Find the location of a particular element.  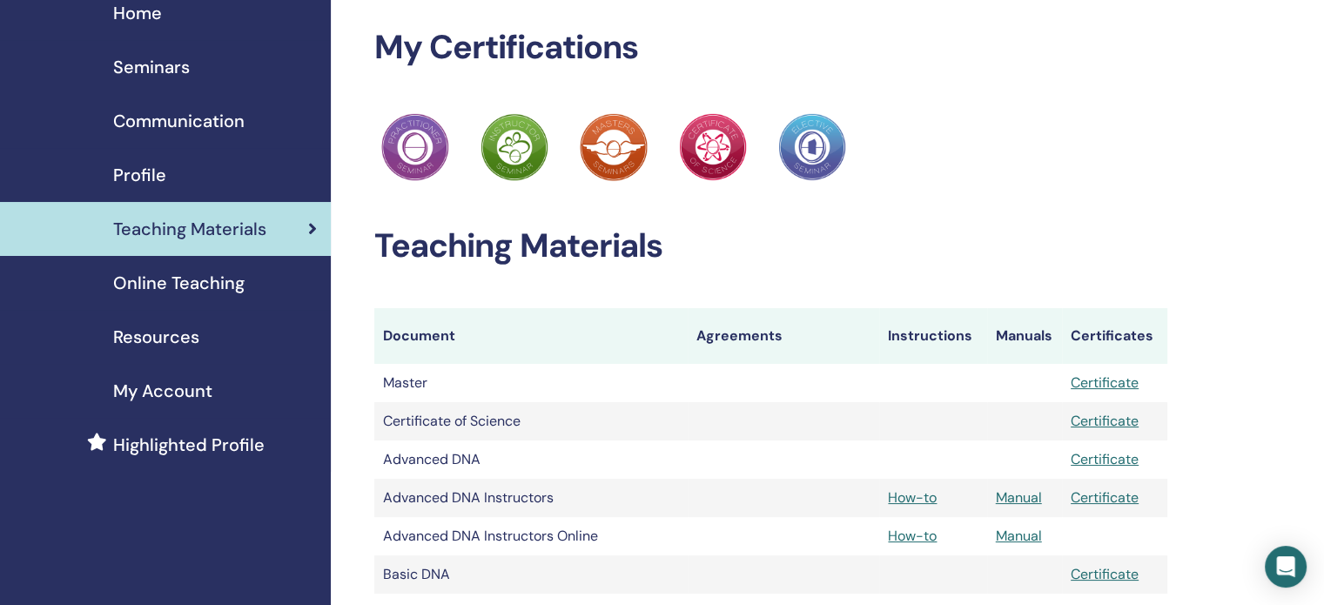

th: Document is located at coordinates (531, 336).